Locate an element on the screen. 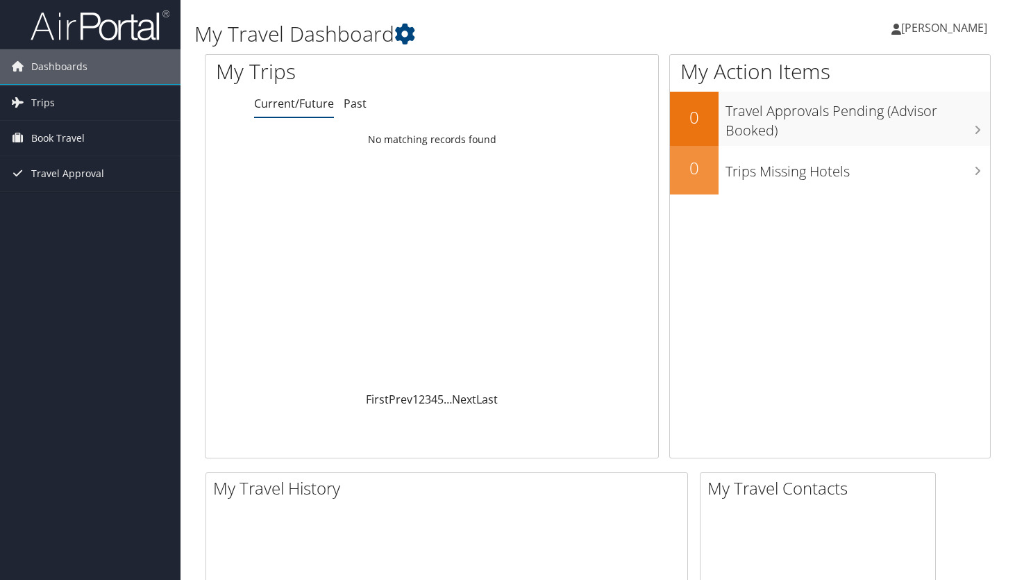 The image size is (1015, 580). a: 0Travel Approvals Pending (Advisor Booked) is located at coordinates (830, 118).